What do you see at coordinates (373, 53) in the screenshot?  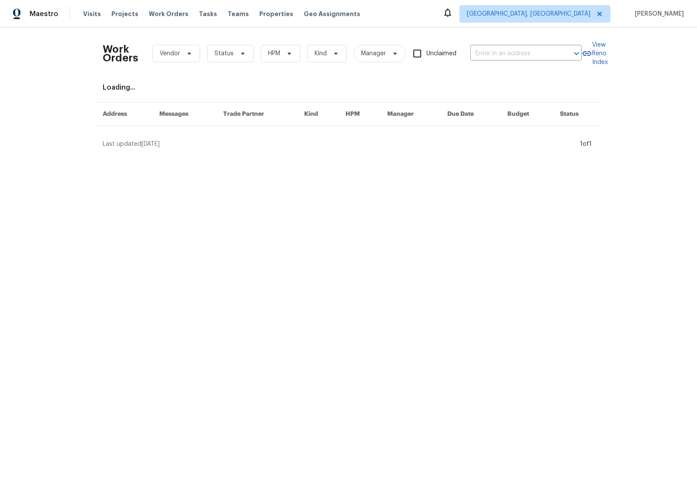 I see `span: Manager` at bounding box center [373, 53].